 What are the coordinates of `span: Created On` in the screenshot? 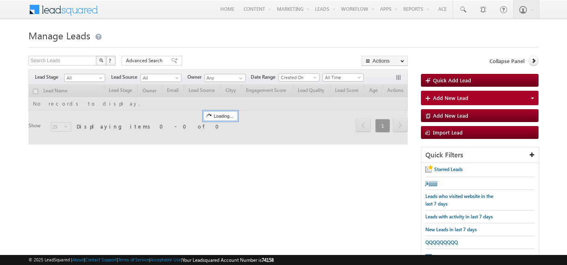 It's located at (297, 77).